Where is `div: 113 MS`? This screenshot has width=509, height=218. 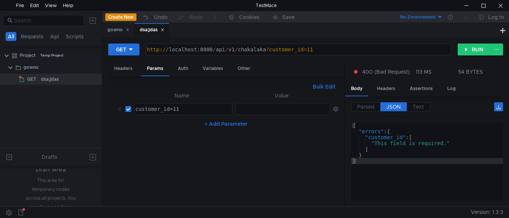 div: 113 MS is located at coordinates (424, 72).